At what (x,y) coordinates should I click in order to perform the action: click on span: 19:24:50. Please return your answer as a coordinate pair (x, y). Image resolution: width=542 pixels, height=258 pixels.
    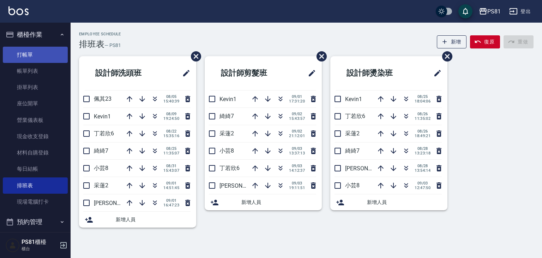
    Looking at the image, I should click on (171, 118).